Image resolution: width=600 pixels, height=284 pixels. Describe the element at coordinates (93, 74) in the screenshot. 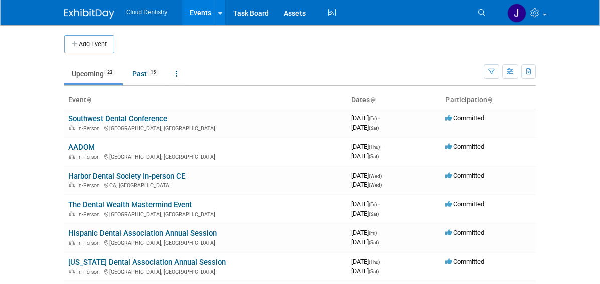

I see `a: Upcoming23` at that location.